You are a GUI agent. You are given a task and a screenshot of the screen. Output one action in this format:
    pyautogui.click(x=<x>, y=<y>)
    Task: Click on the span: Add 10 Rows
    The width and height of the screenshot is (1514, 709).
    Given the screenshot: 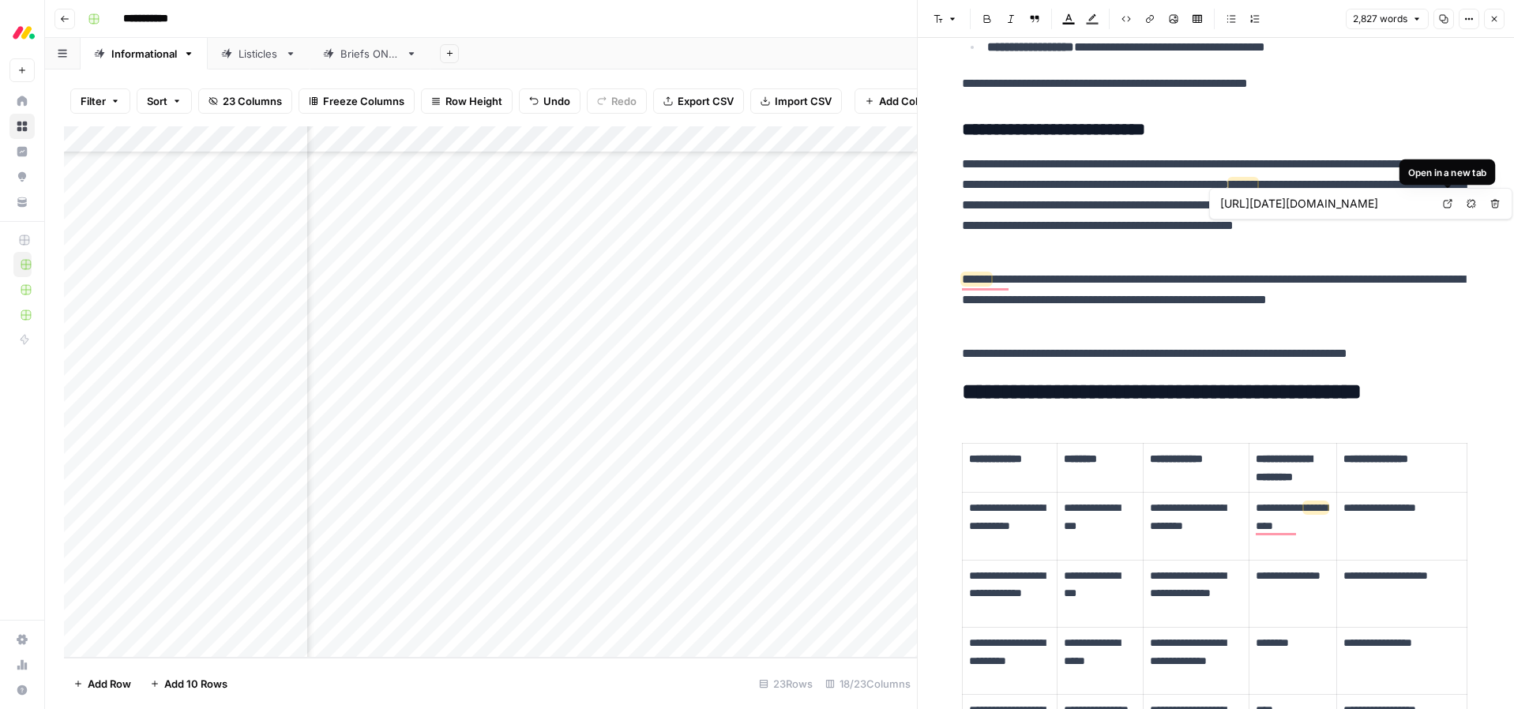 What is the action you would take?
    pyautogui.click(x=196, y=684)
    